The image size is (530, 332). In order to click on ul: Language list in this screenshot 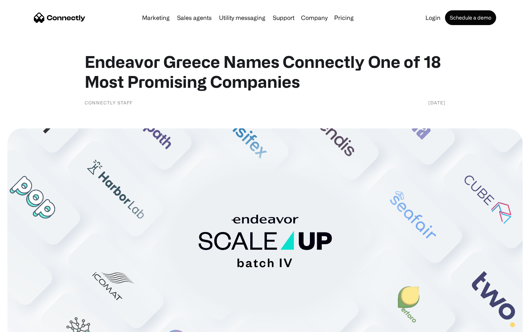, I will do `click(29, 324)`.